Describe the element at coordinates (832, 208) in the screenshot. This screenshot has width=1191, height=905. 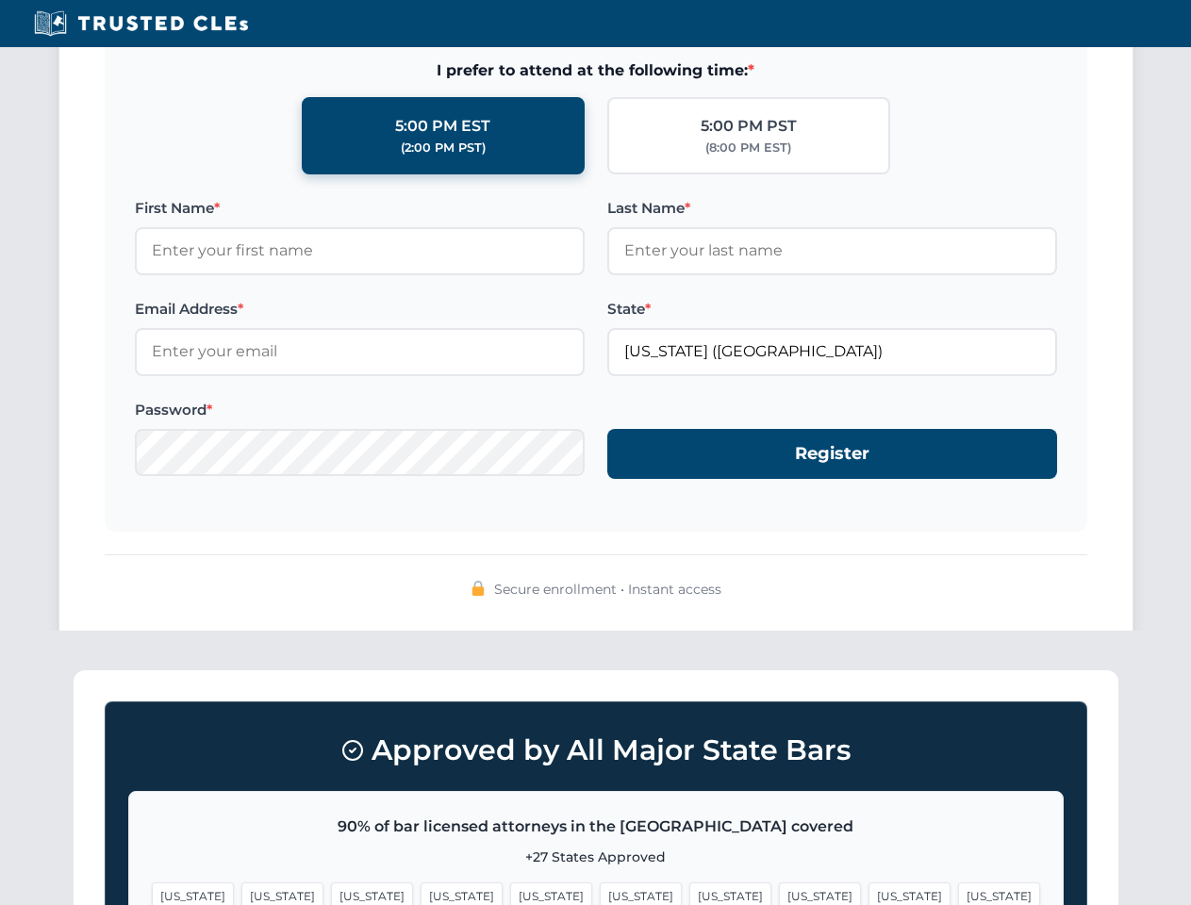
I see `label: Last Name` at that location.